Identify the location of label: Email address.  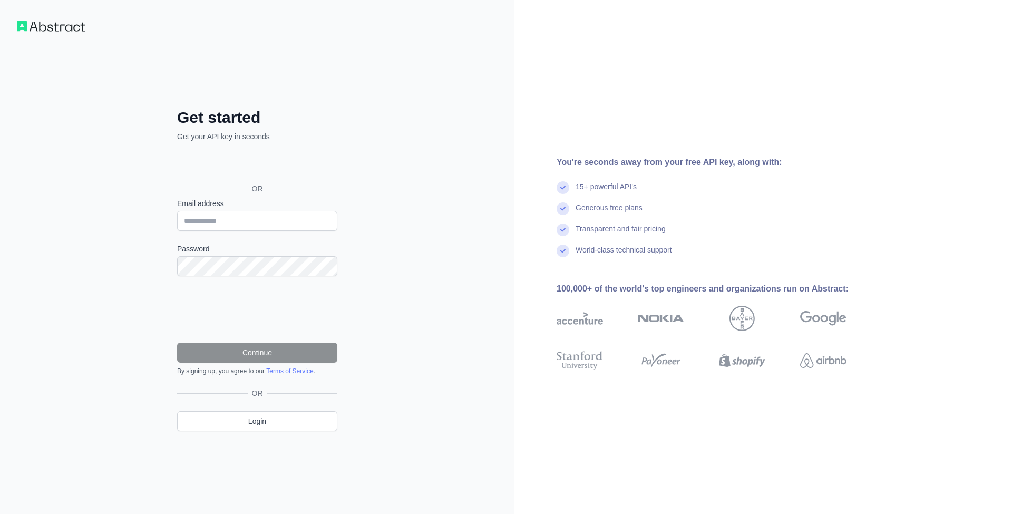
(257, 204).